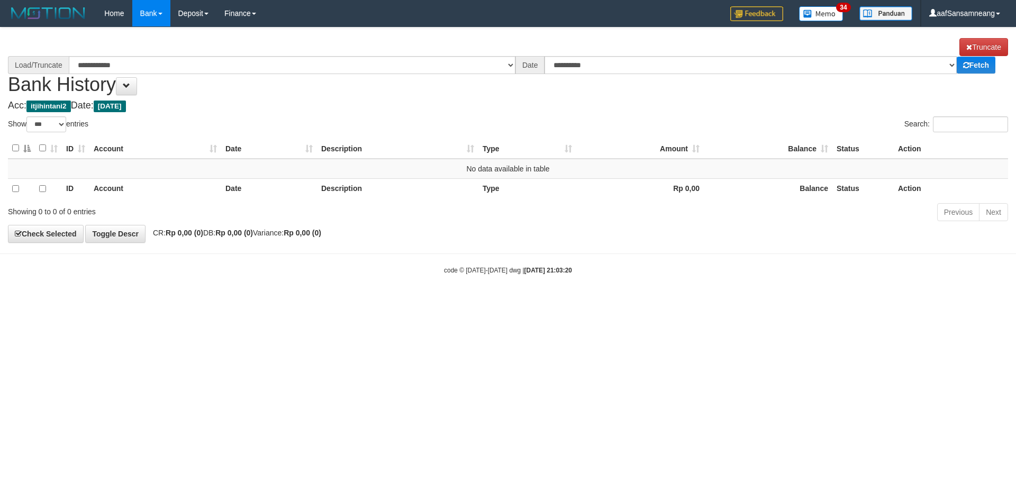 This screenshot has height=482, width=1016. What do you see at coordinates (49, 106) in the screenshot?
I see `span: itjihintani2` at bounding box center [49, 106].